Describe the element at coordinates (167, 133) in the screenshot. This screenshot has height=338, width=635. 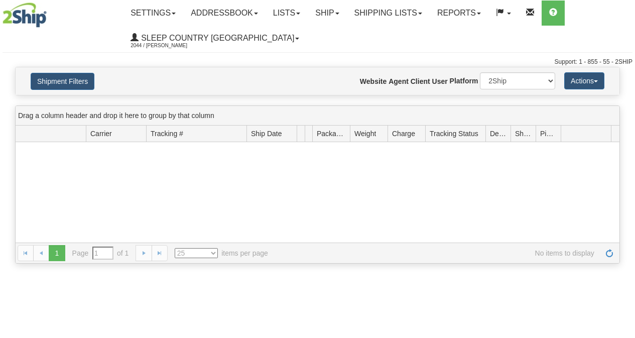
I see `span: Tracking #` at that location.